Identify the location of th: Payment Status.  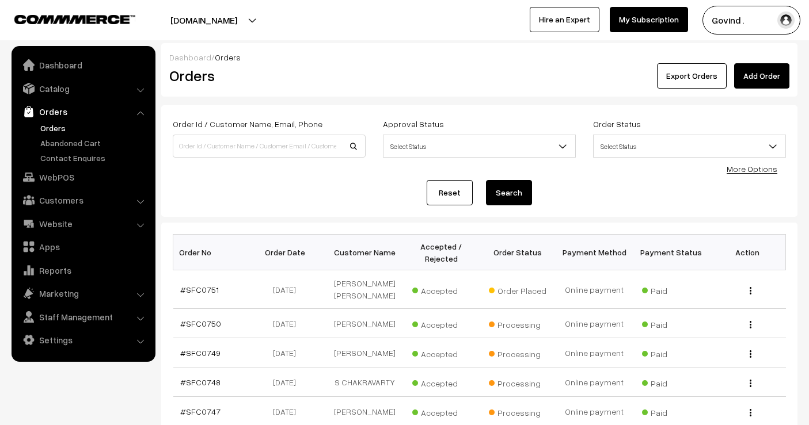
(671, 253).